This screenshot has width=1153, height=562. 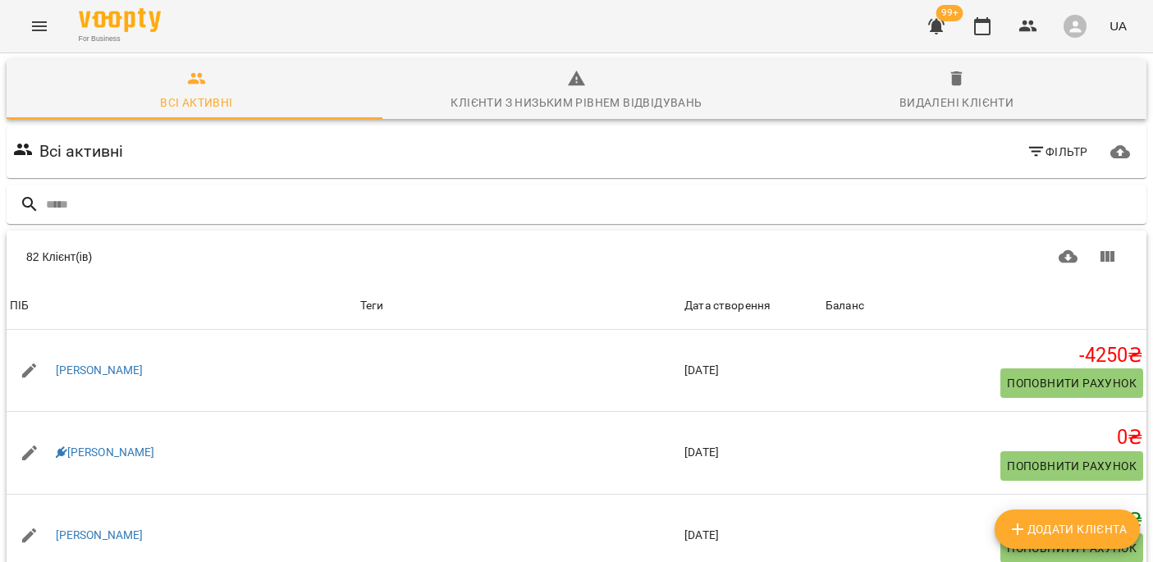 What do you see at coordinates (1118, 25) in the screenshot?
I see `button: UA` at bounding box center [1118, 25].